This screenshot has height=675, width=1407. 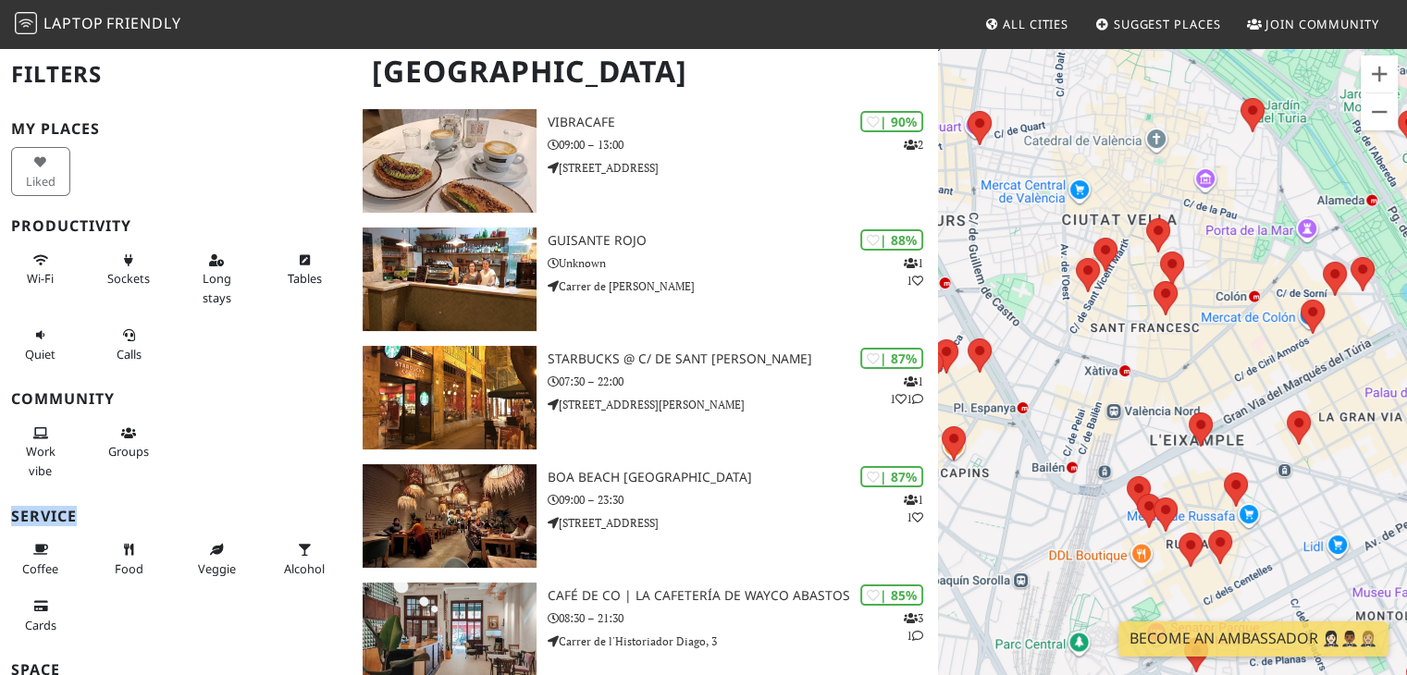 What do you see at coordinates (743, 500) in the screenshot?
I see `p: 09:00 – 23:30` at bounding box center [743, 500].